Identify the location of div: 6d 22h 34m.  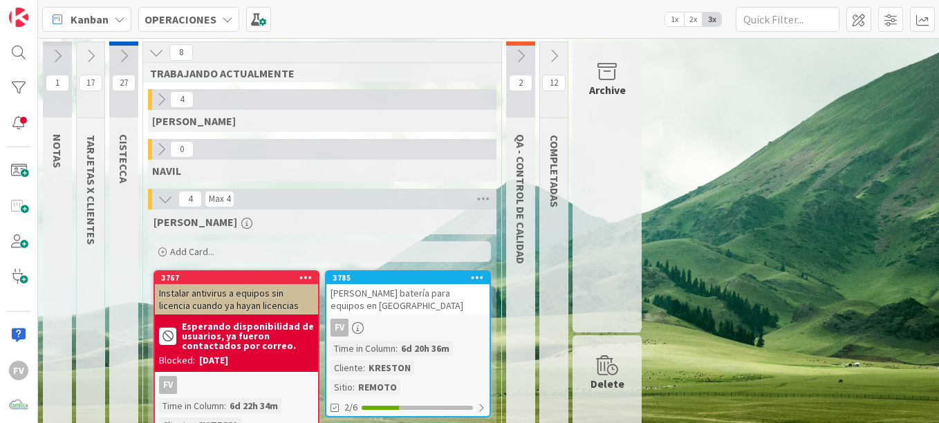
(254, 406).